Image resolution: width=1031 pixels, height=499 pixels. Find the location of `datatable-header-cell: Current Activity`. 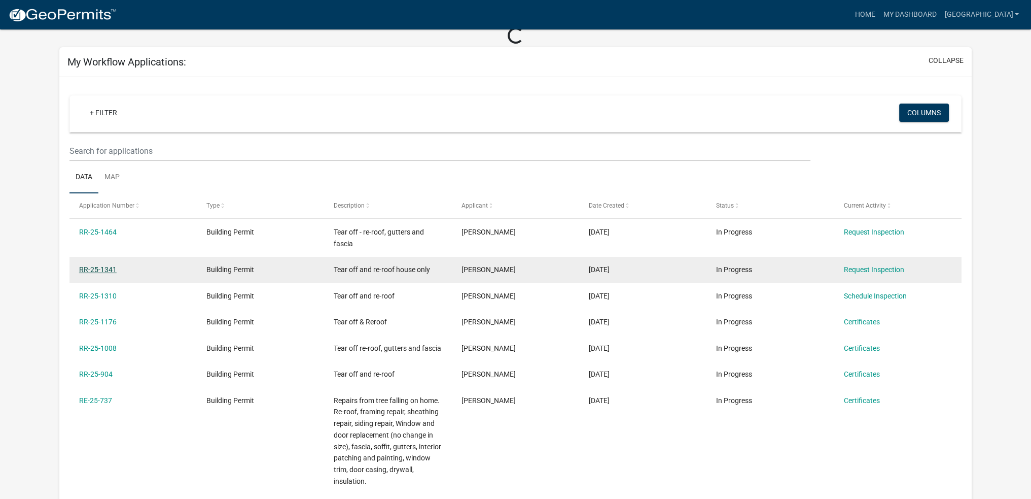

datatable-header-cell: Current Activity is located at coordinates (898, 205).